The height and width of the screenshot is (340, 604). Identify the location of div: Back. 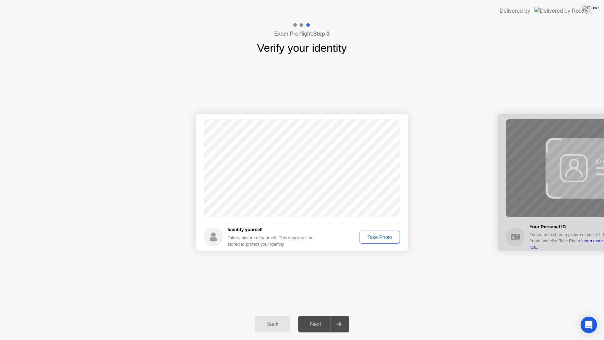
(272, 324).